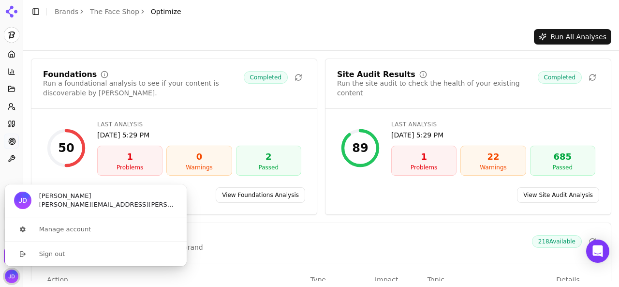  I want to click on button: Sign out, so click(96, 254).